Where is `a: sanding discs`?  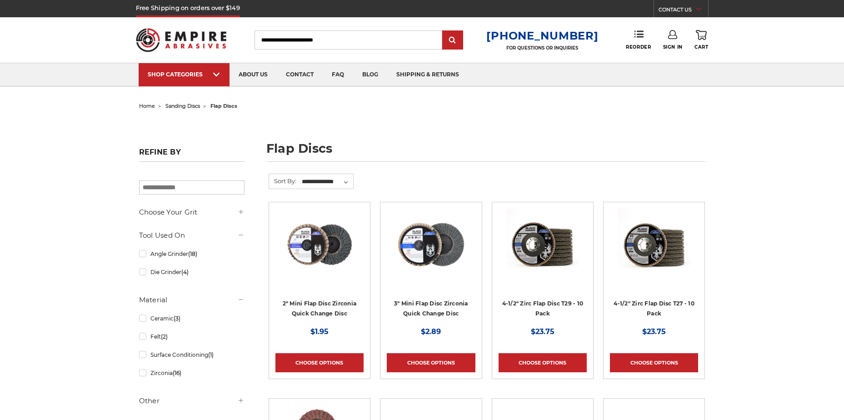 a: sanding discs is located at coordinates (183, 106).